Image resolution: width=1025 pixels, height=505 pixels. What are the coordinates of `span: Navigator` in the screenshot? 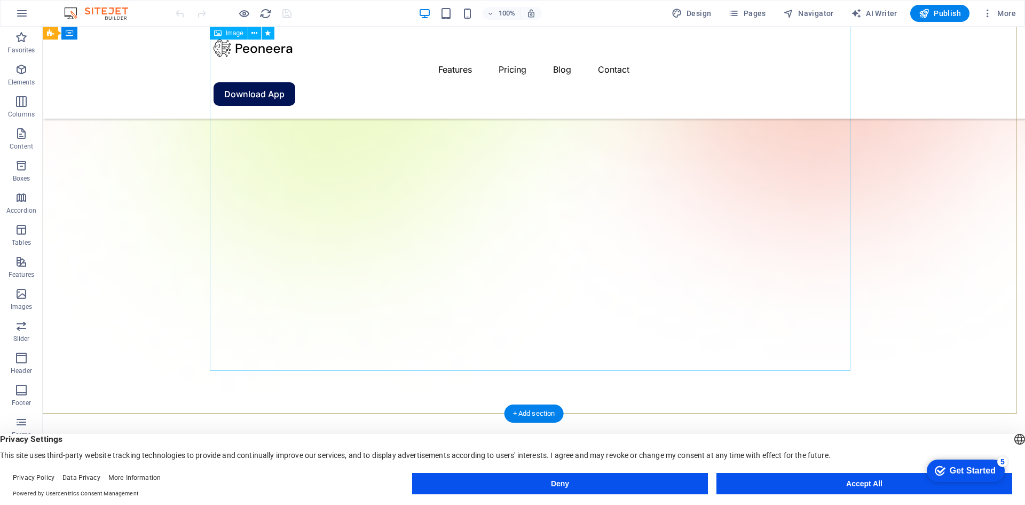 It's located at (809, 13).